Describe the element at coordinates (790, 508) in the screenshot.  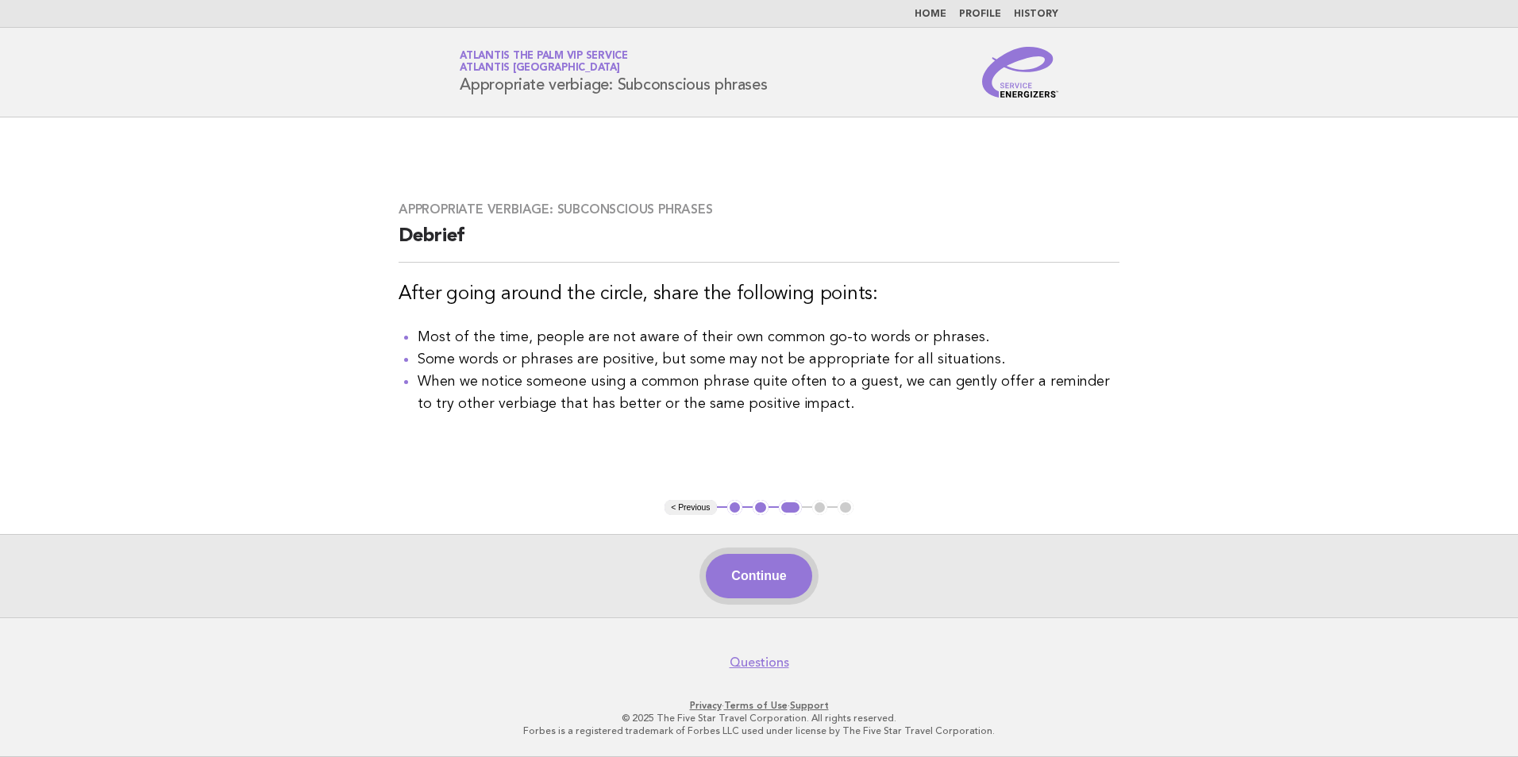
I see `button: 3` at that location.